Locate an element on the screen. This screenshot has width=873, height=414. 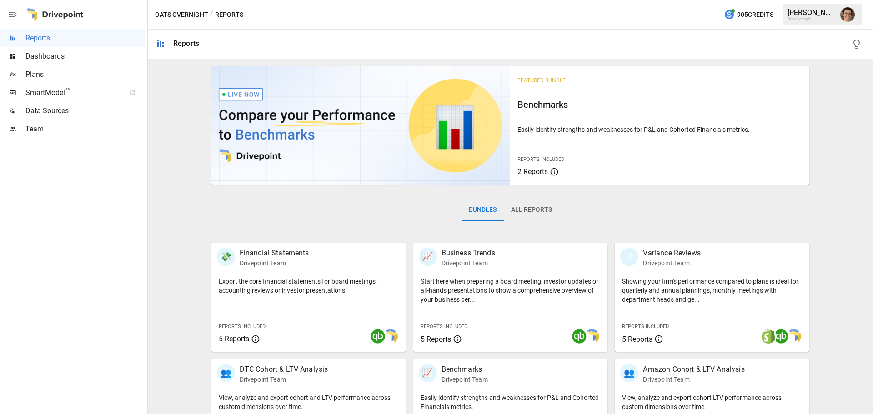
p: Business Trends is located at coordinates (468, 253).